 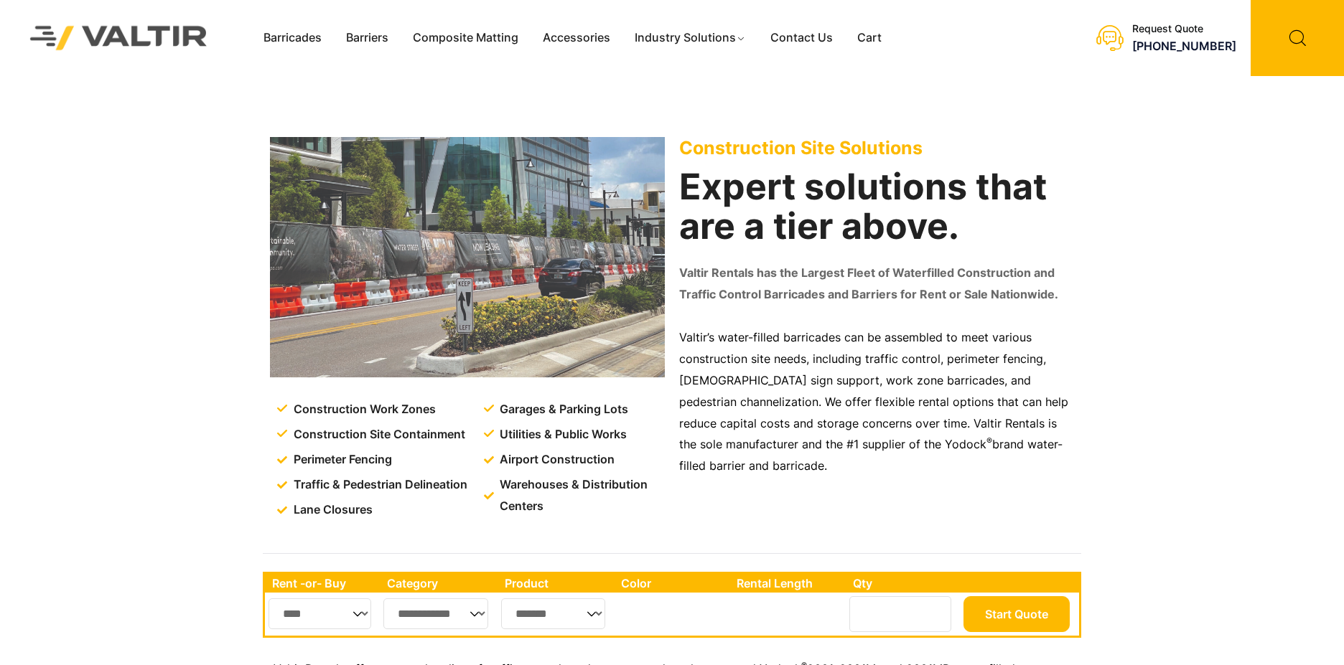 What do you see at coordinates (378, 485) in the screenshot?
I see `span: Traffic & Pedestrian Delineation` at bounding box center [378, 485].